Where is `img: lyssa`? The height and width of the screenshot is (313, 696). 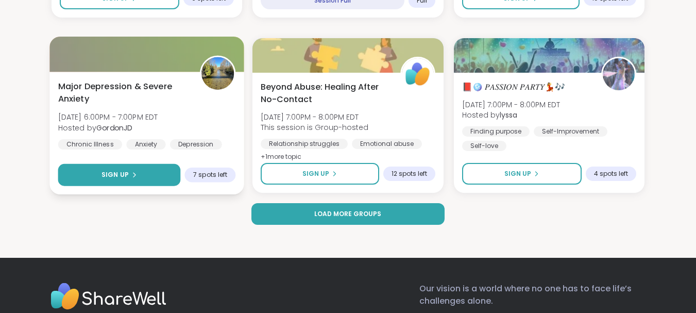
img: lyssa is located at coordinates (619, 74).